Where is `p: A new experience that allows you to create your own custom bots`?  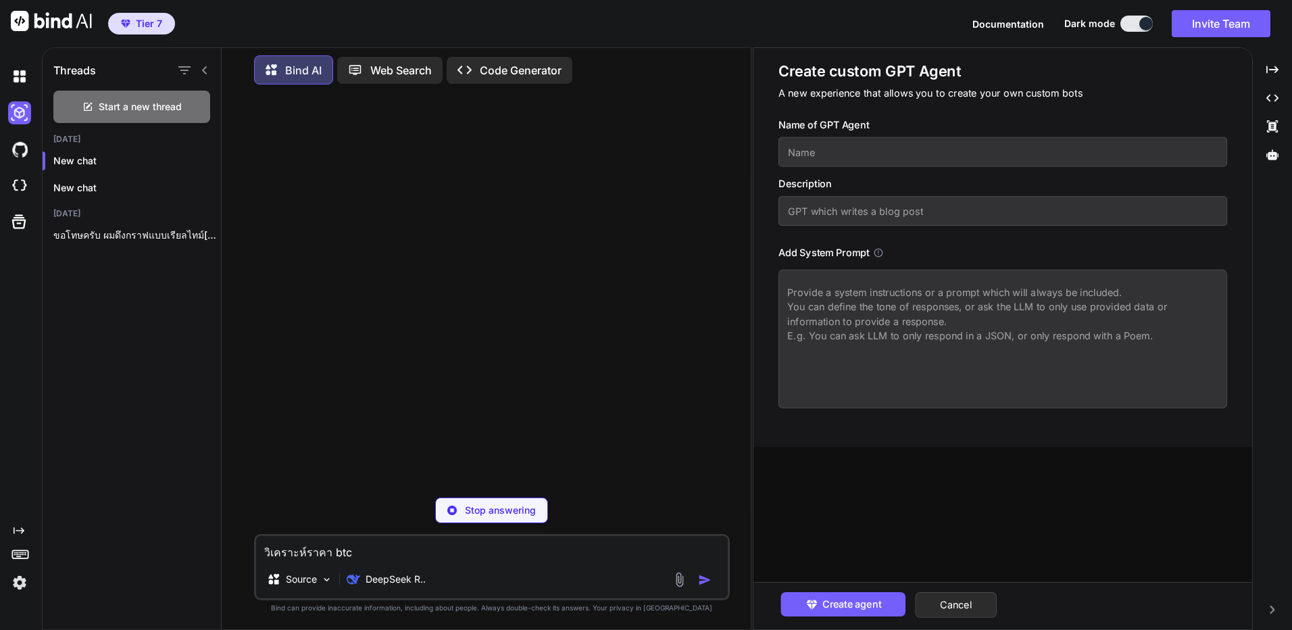
p: A new experience that allows you to create your own custom bots is located at coordinates (1003, 93).